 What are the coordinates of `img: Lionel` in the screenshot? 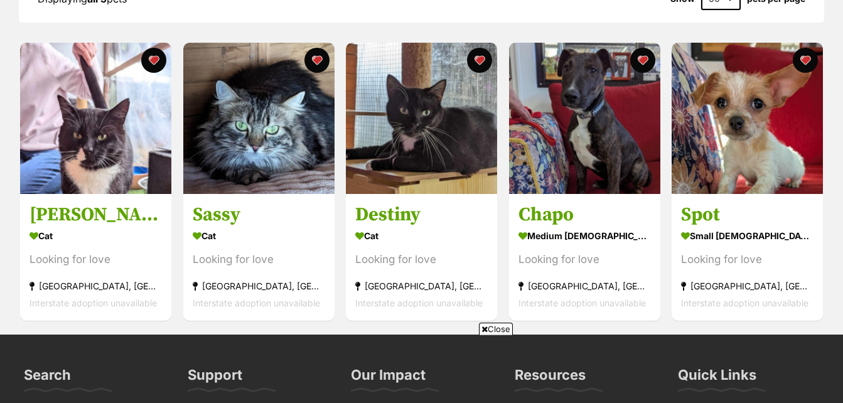 It's located at (95, 118).